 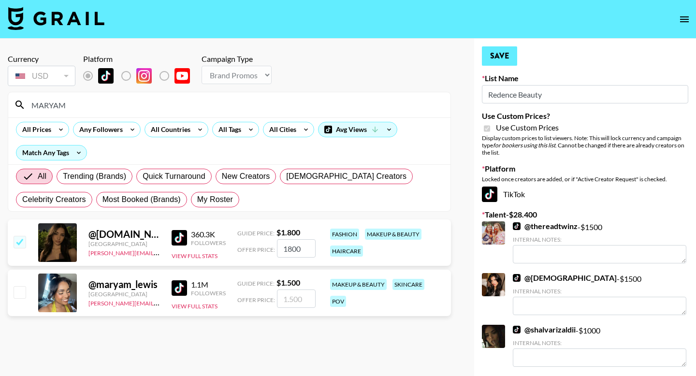 What do you see at coordinates (42, 76) in the screenshot?
I see `div: Currency is locked to USD` at bounding box center [42, 76].